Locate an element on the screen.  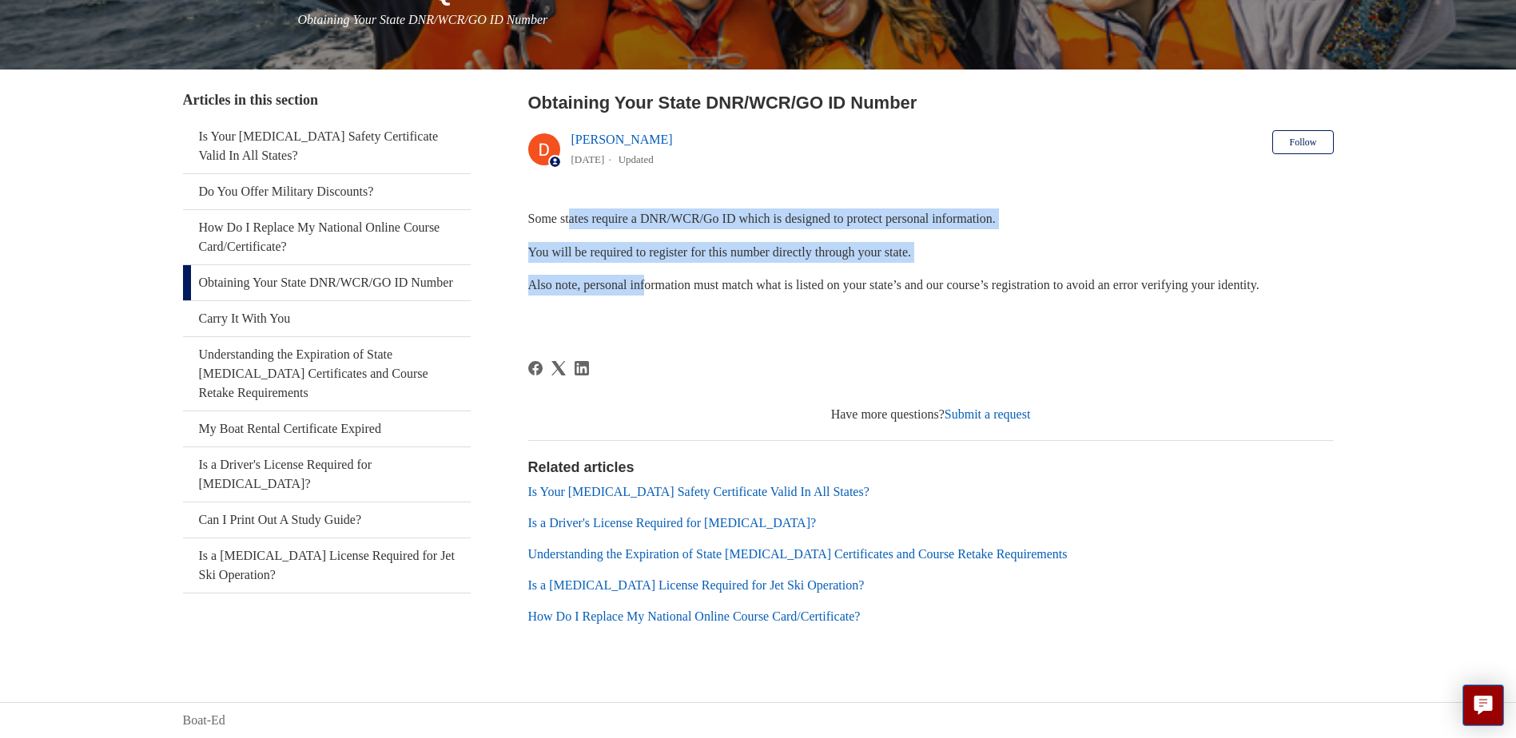
span: You will be required to register for this number directly through your state. is located at coordinates (720, 252).